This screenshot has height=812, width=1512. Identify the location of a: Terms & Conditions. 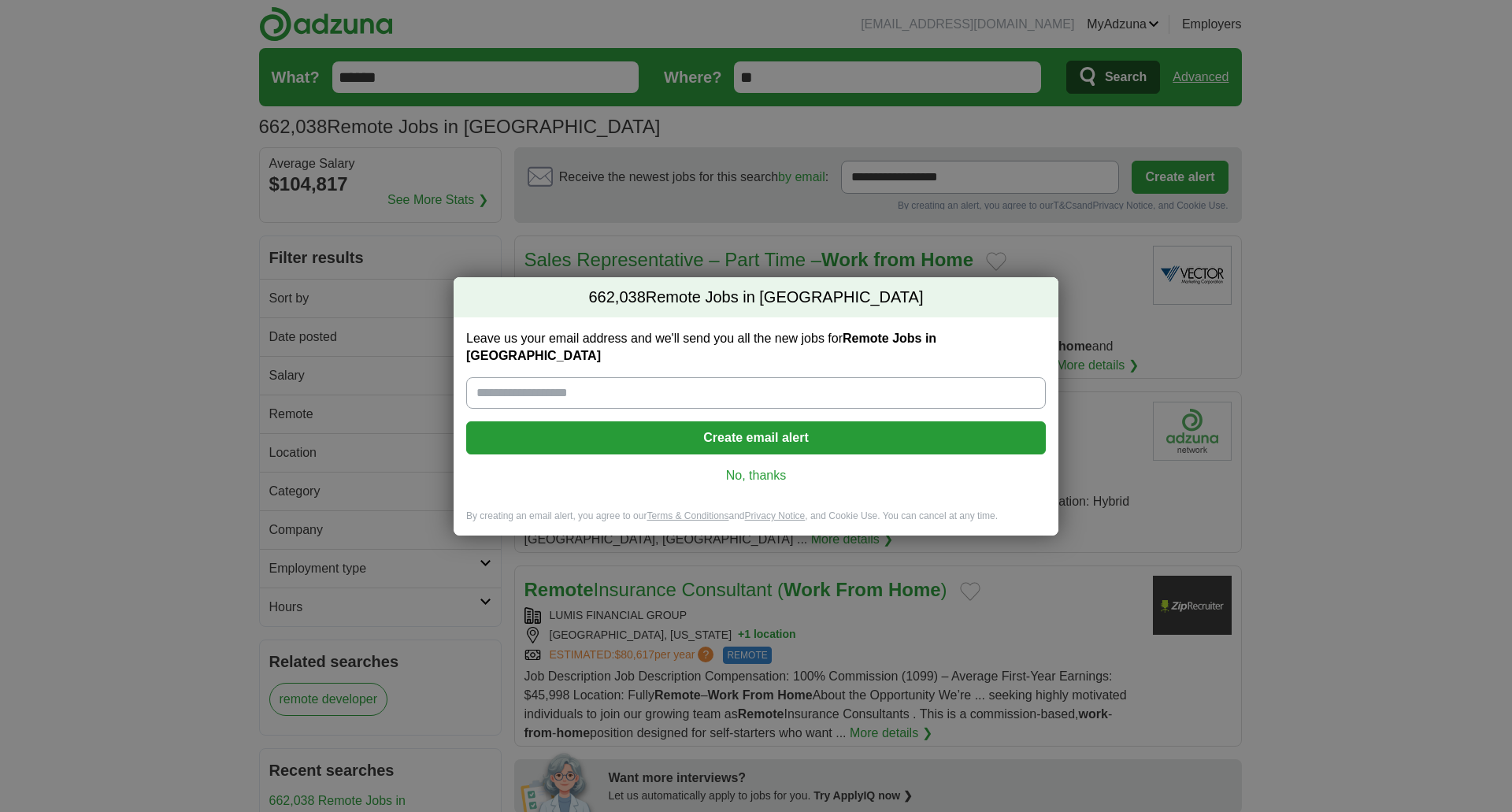
(688, 516).